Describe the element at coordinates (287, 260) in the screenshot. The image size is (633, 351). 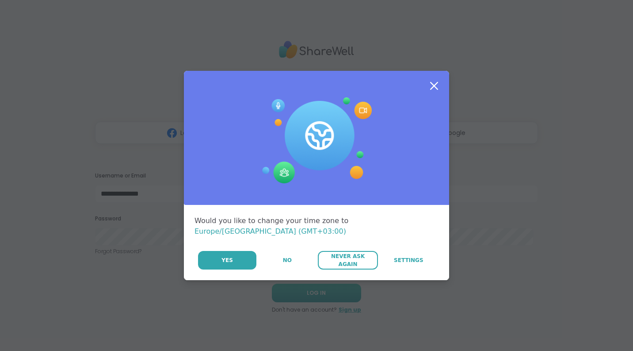
I see `button: No` at that location.